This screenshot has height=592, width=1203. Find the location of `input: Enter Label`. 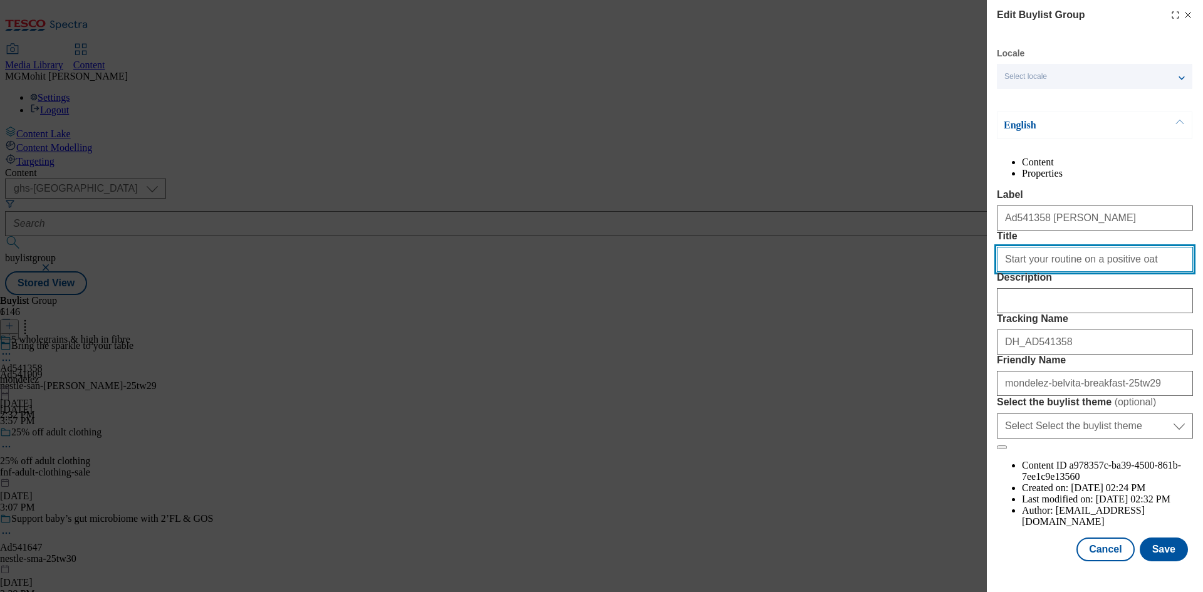

input: Enter Label is located at coordinates (1095, 218).